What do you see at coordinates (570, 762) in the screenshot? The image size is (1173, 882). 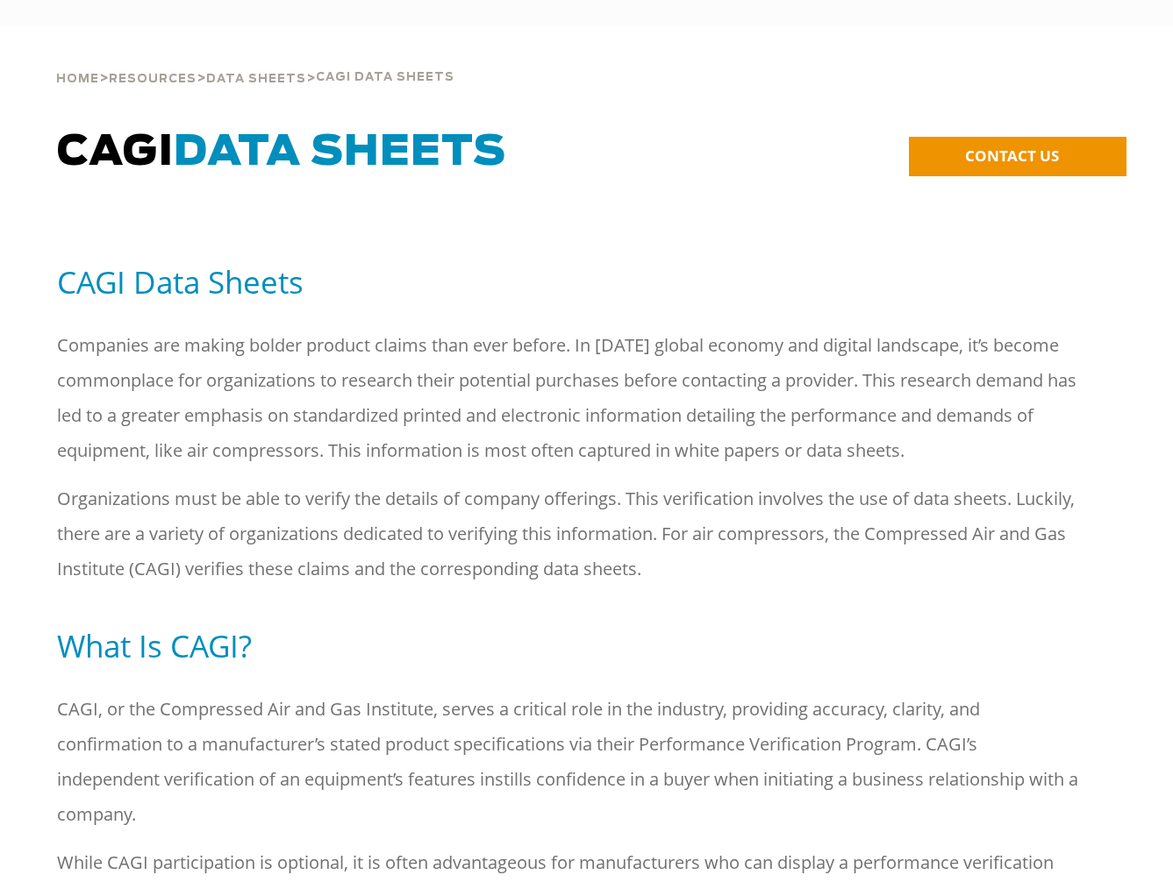 I see `p: CAGI, or the Compressed Air and Gas Institute, serves a critical role in the industry, providing ...` at bounding box center [570, 762].